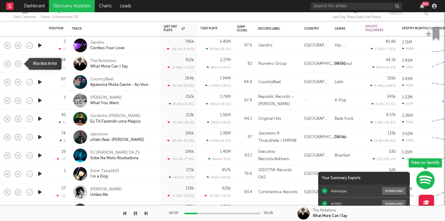 This screenshot has width=445, height=221. Describe the element at coordinates (219, 177) in the screenshot. I see `div: 692k ( +261 % )` at that location.